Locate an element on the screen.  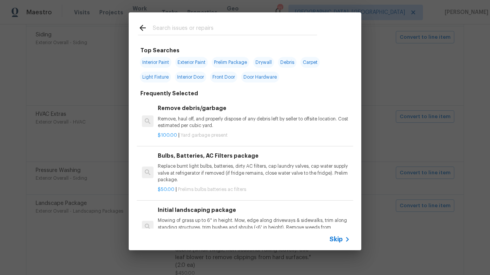
h6: Frequently Selected is located at coordinates (169, 94).